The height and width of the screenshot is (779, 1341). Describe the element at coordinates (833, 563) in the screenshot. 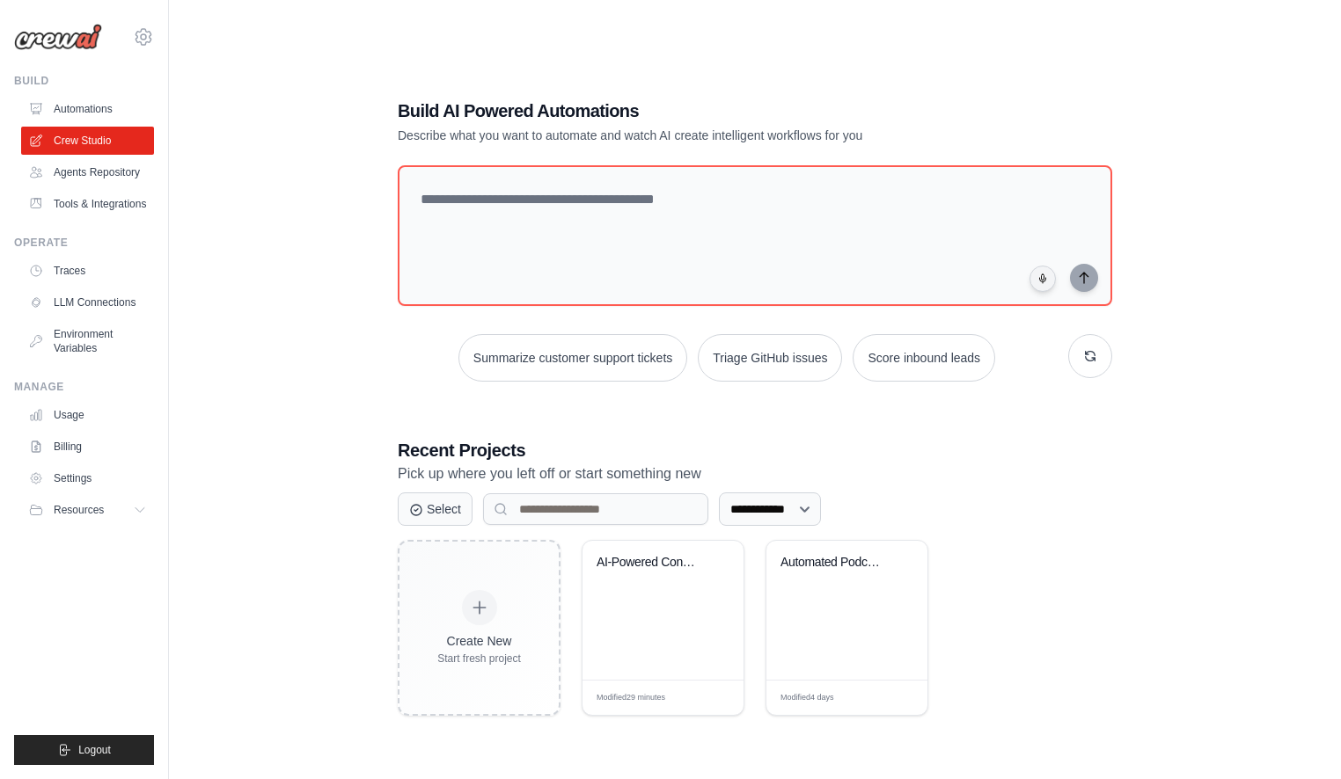

I see `div: Automated Podcast Publishing Pipeline` at that location.